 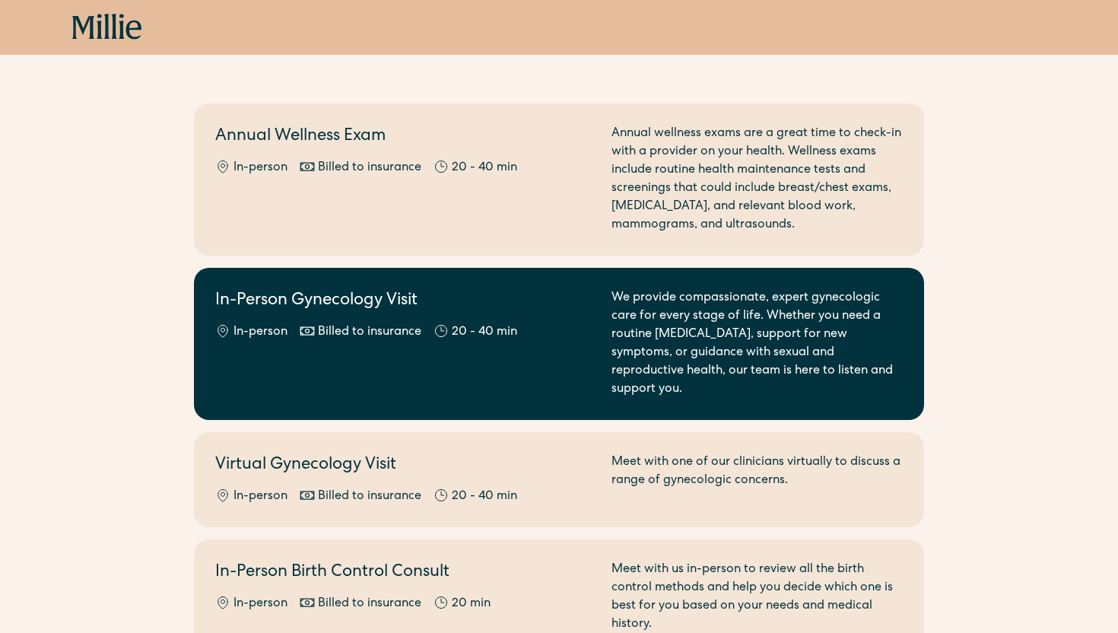 I want to click on div: Meet with one of our clinicians virtually to discuss a range of gynecologic concerns., so click(x=757, y=479).